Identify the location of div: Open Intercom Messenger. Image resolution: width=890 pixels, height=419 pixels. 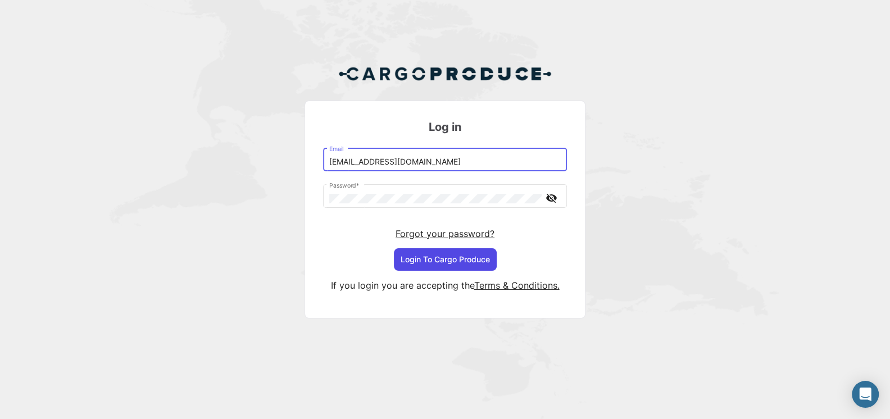
(866, 395).